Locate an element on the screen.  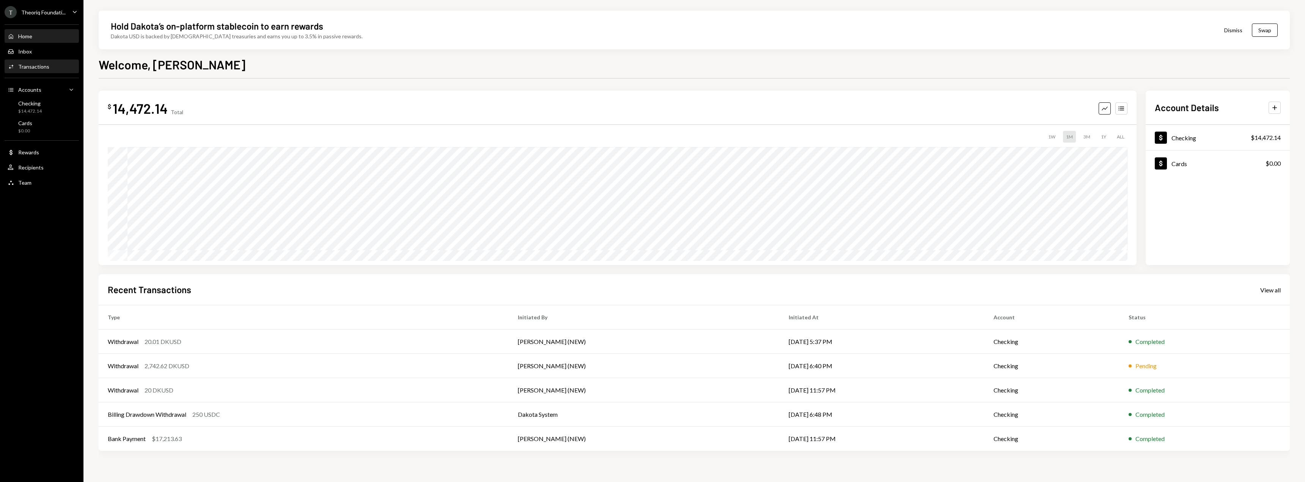
a: Inbox is located at coordinates (42, 51).